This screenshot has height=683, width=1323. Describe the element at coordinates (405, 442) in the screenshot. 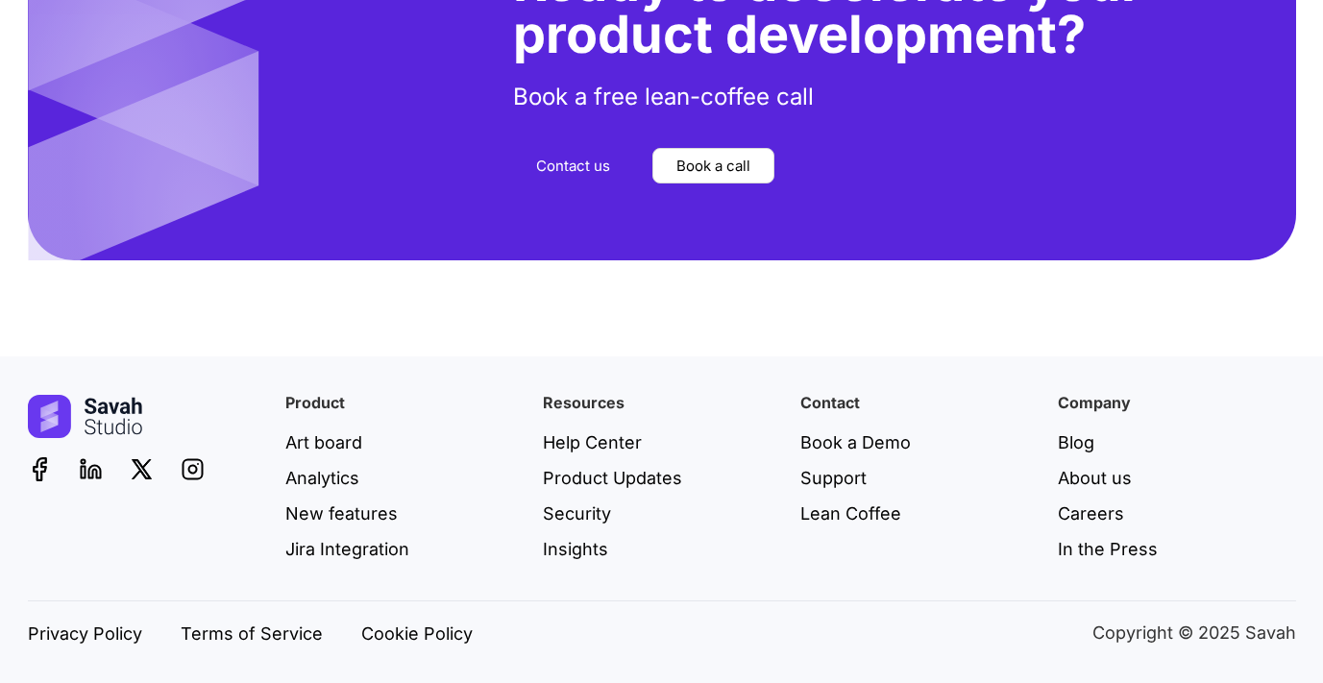

I see `a: Art board` at that location.